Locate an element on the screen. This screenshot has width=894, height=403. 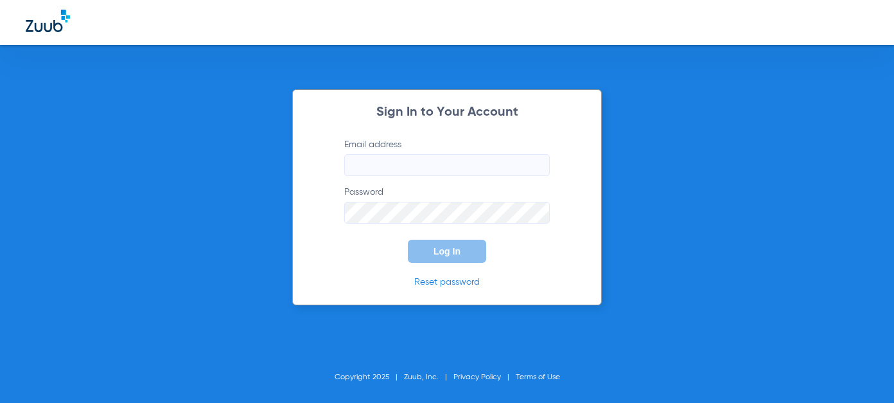
input: Password is located at coordinates (447, 213).